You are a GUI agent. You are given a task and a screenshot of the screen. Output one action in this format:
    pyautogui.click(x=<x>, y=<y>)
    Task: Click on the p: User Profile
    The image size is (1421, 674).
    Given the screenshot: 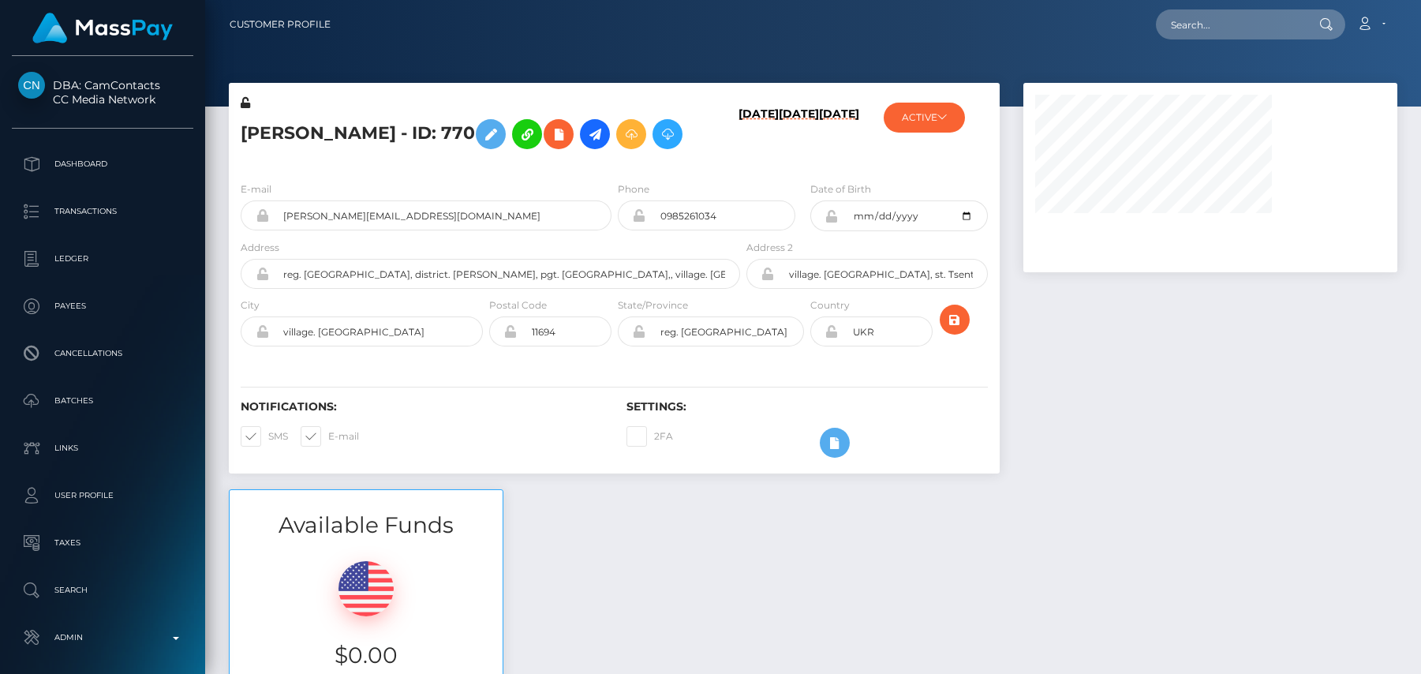 What is the action you would take?
    pyautogui.click(x=103, y=496)
    